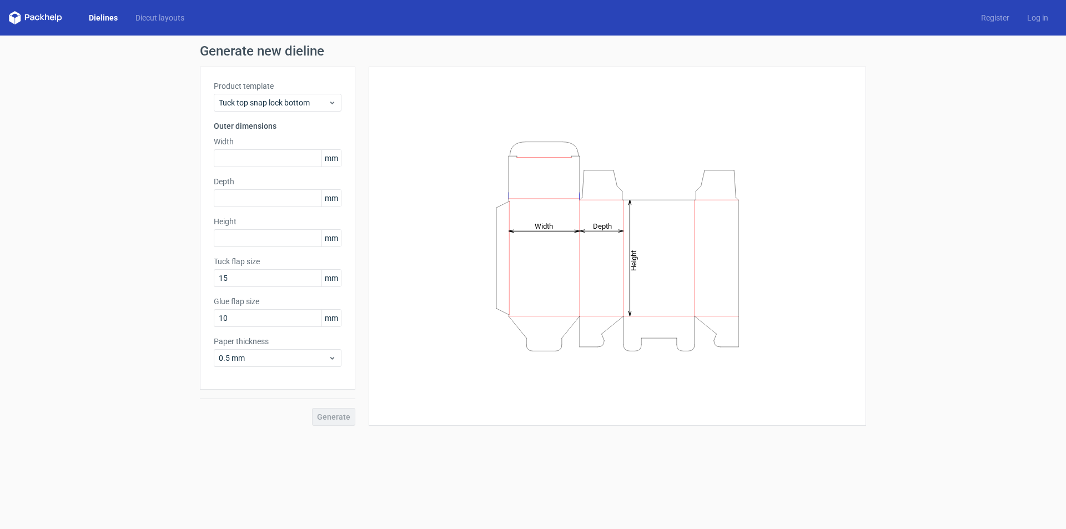  What do you see at coordinates (278, 261) in the screenshot?
I see `label: Tuck flap size` at bounding box center [278, 261].